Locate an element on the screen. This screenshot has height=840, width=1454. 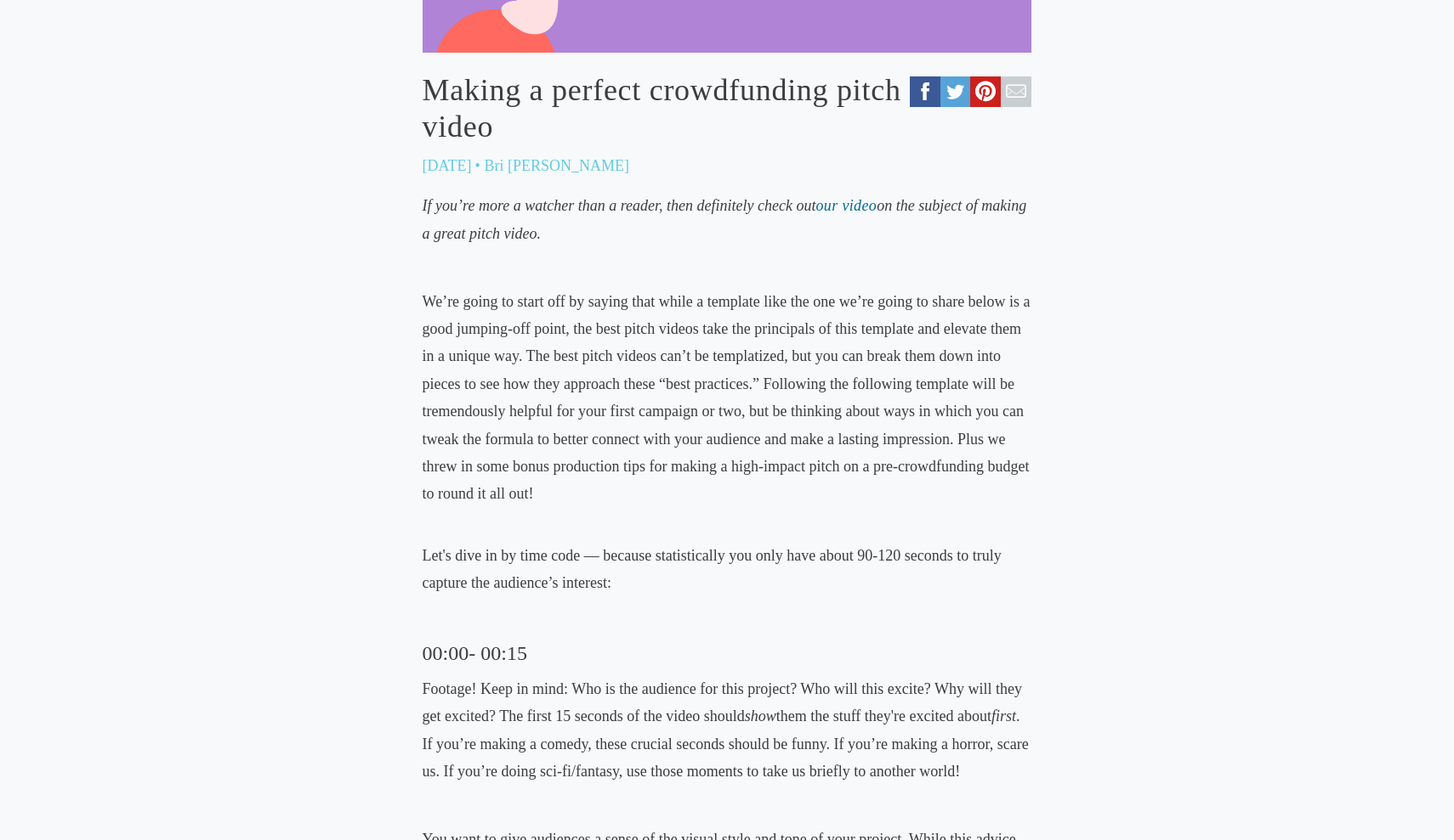
h3: 00:00- 00:15 is located at coordinates (727, 654).